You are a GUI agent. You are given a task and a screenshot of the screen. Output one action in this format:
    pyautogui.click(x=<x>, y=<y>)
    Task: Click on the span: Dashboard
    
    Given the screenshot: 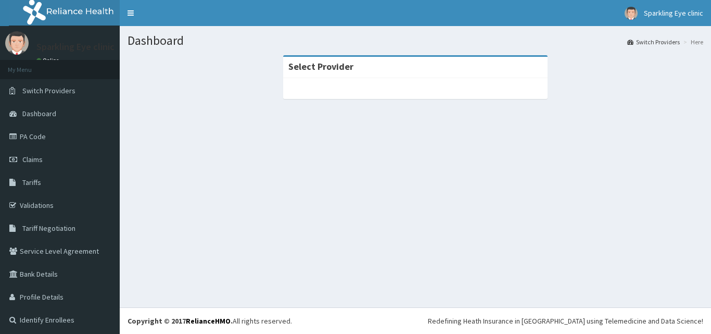 What is the action you would take?
    pyautogui.click(x=39, y=113)
    